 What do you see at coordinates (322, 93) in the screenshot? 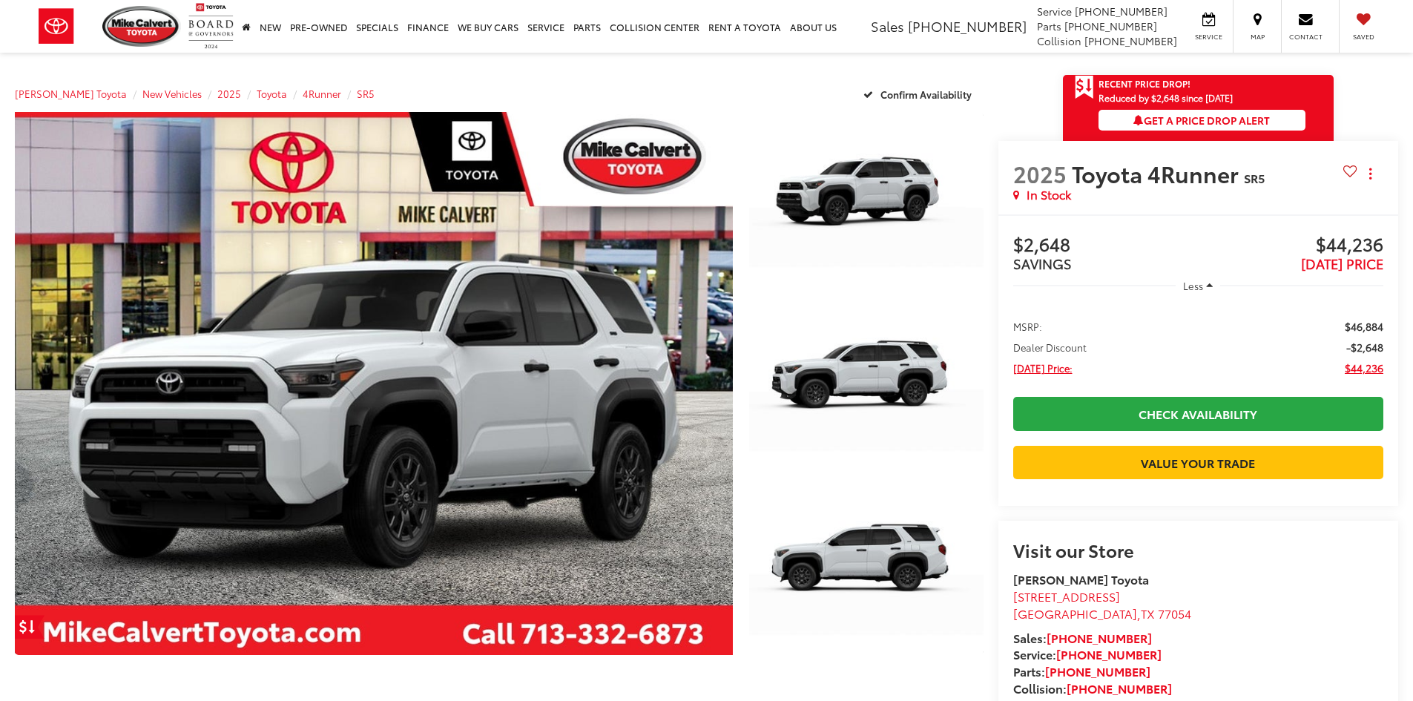
I see `a: 4Runner` at bounding box center [322, 93].